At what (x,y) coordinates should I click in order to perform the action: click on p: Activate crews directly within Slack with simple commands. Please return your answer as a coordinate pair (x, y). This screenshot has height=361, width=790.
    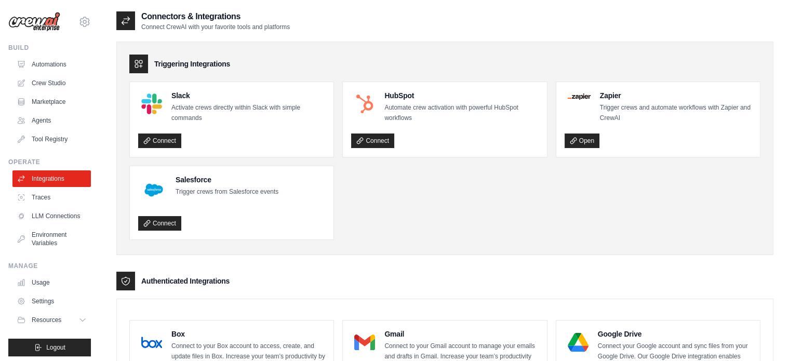
    Looking at the image, I should click on (248, 113).